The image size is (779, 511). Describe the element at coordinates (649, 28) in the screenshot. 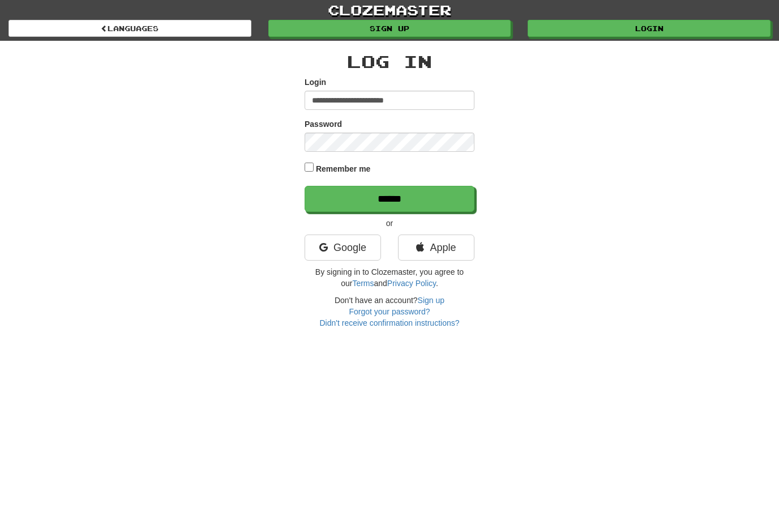

I see `a: Login` at that location.